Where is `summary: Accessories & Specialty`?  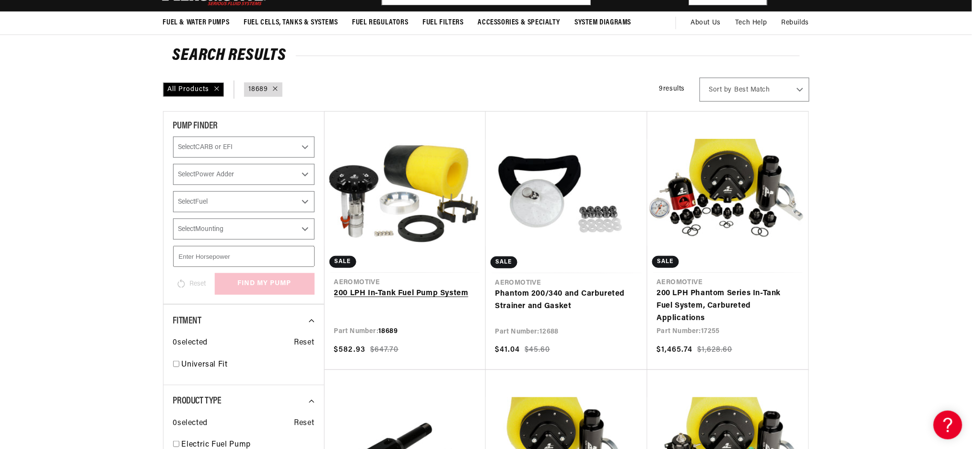
summary: Accessories & Specialty is located at coordinates (519, 23).